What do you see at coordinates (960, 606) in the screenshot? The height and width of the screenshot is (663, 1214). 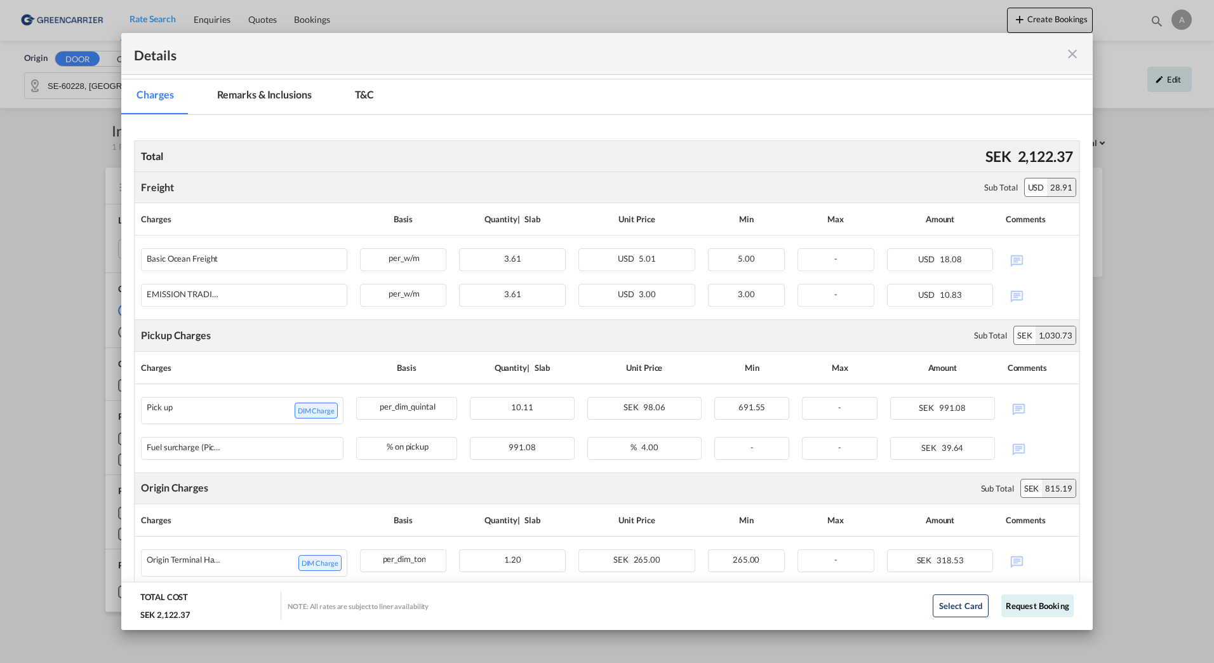 I see `button: Select Card` at bounding box center [960, 606].